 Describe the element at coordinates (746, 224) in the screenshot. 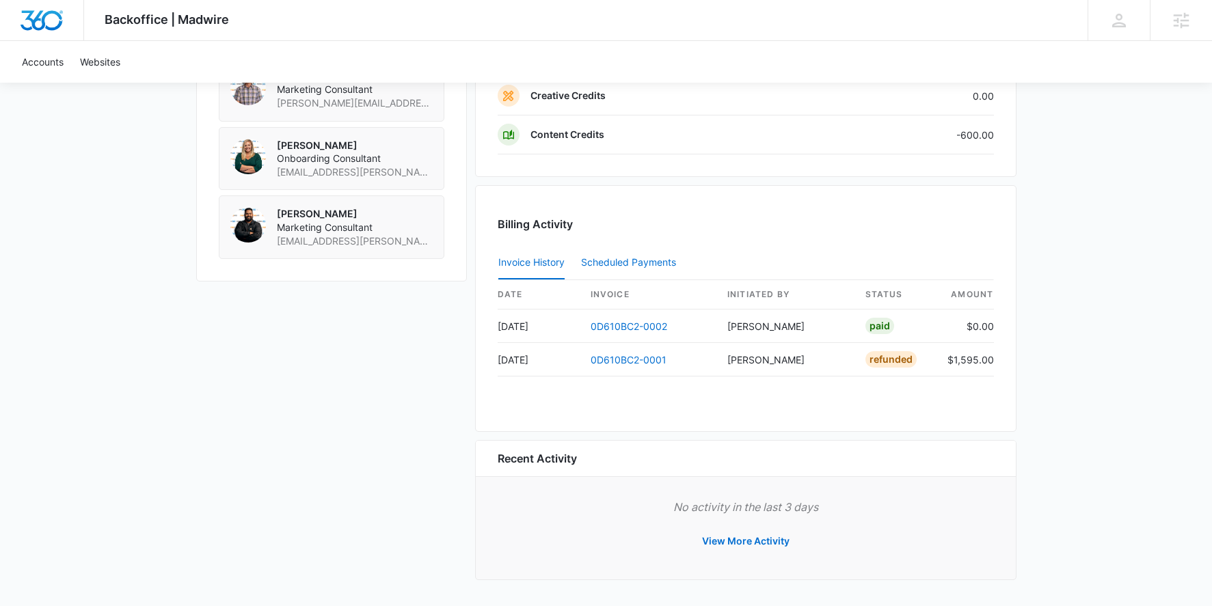

I see `h3: Billing Activity` at that location.